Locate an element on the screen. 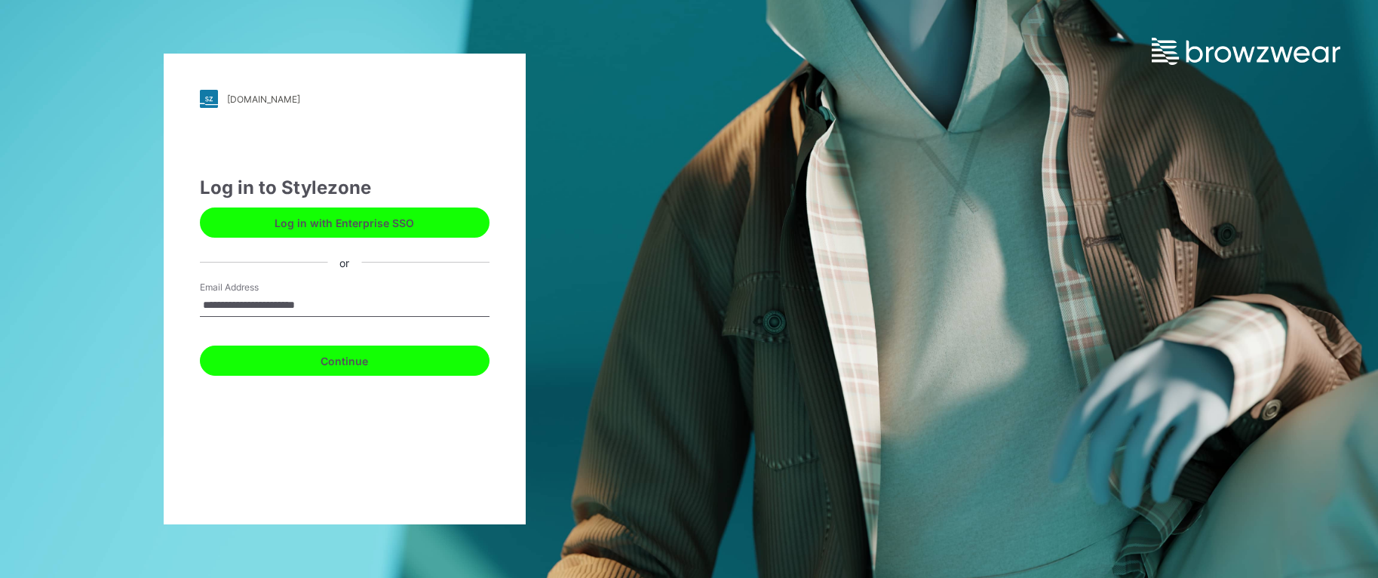 Image resolution: width=1378 pixels, height=578 pixels. div: or is located at coordinates (344, 262).